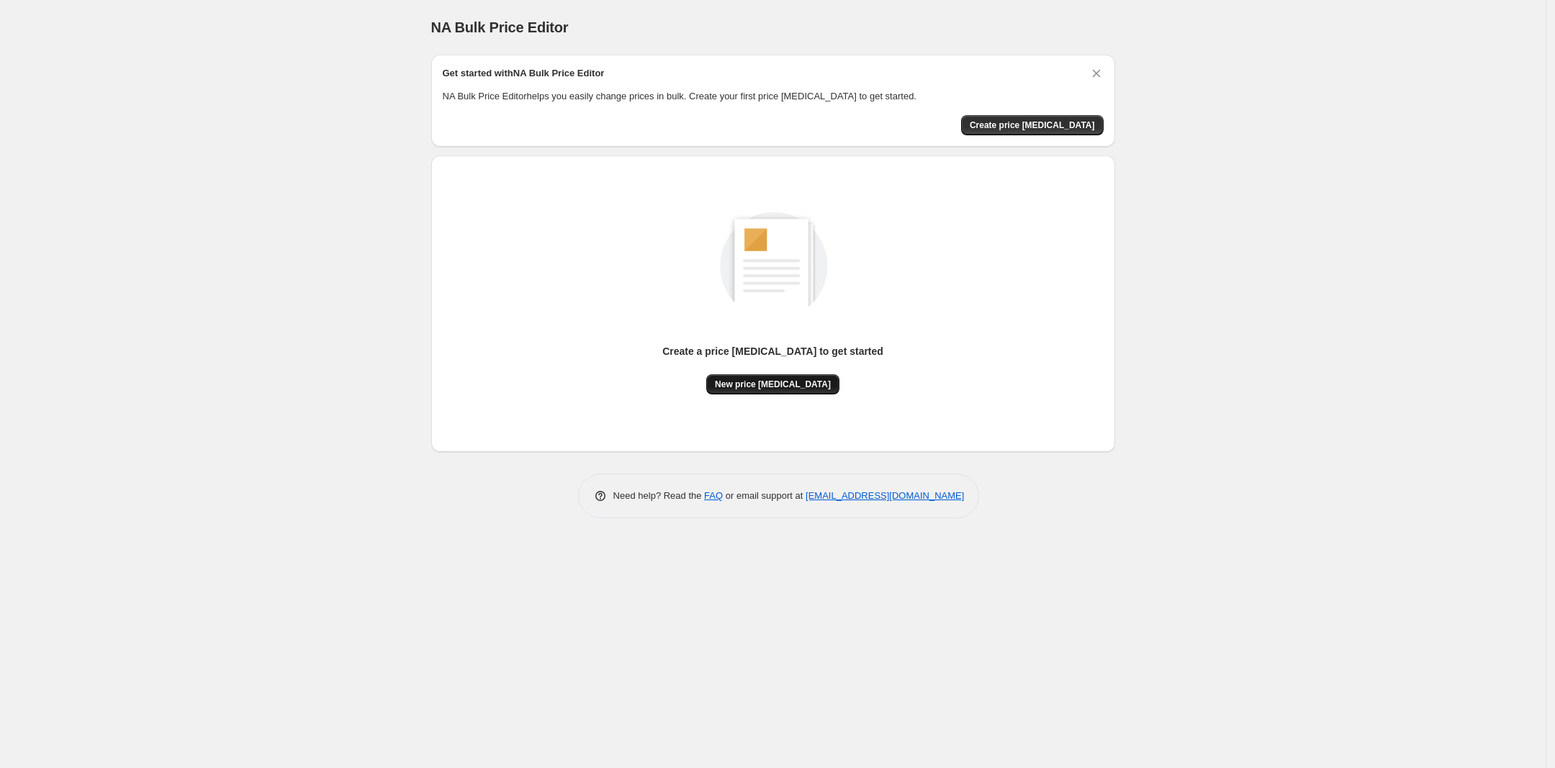 The image size is (1555, 768). What do you see at coordinates (1097, 73) in the screenshot?
I see `button: Dismiss card` at bounding box center [1097, 73].